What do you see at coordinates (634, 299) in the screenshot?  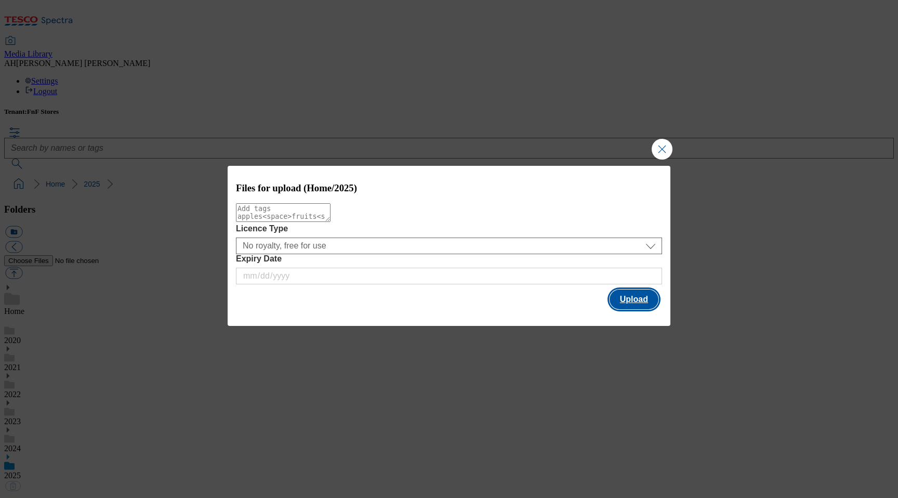 I see `button: Upload` at bounding box center [634, 299].